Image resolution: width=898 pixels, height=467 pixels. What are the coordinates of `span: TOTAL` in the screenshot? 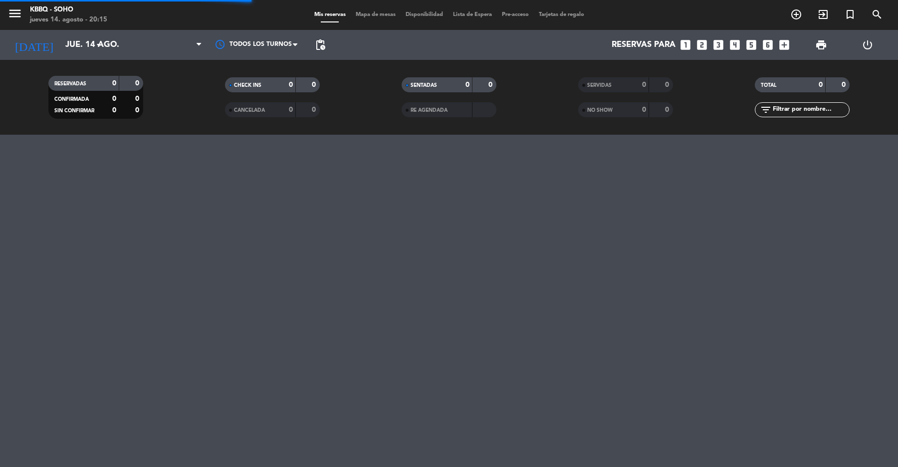 It's located at (768, 85).